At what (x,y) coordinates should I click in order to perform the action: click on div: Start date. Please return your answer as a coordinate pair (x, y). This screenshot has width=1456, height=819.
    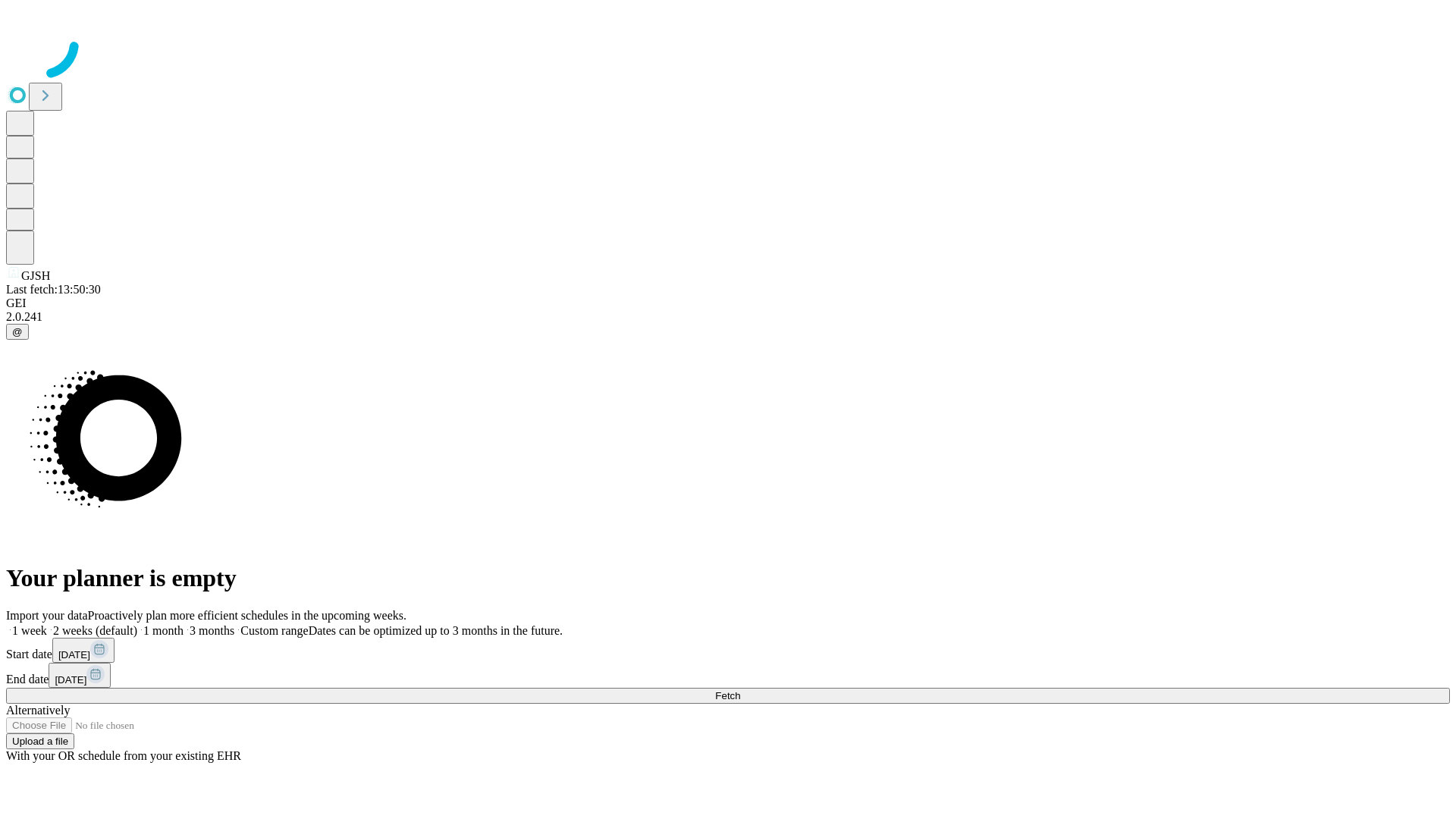
    Looking at the image, I should click on (728, 650).